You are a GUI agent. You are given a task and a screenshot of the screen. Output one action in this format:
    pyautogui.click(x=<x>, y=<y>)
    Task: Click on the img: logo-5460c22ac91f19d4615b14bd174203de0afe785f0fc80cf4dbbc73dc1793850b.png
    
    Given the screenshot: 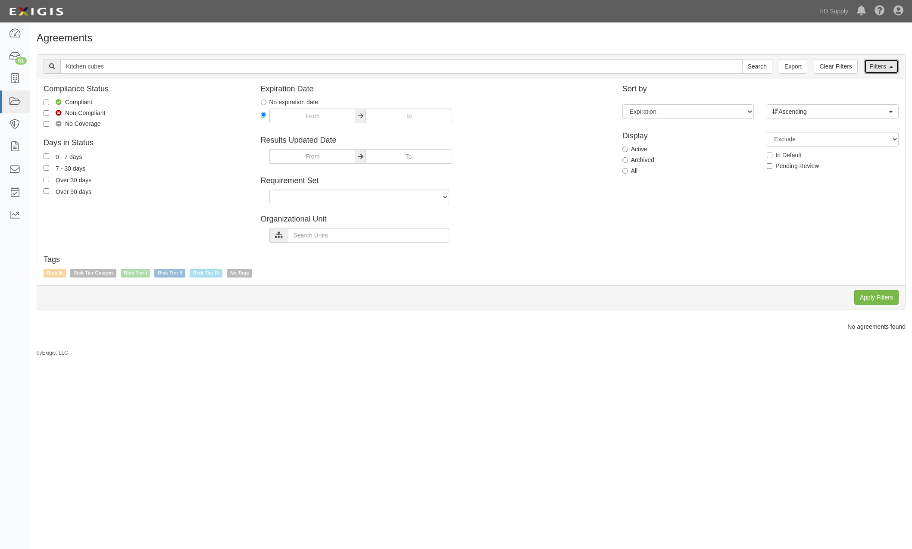 What is the action you would take?
    pyautogui.click(x=36, y=12)
    